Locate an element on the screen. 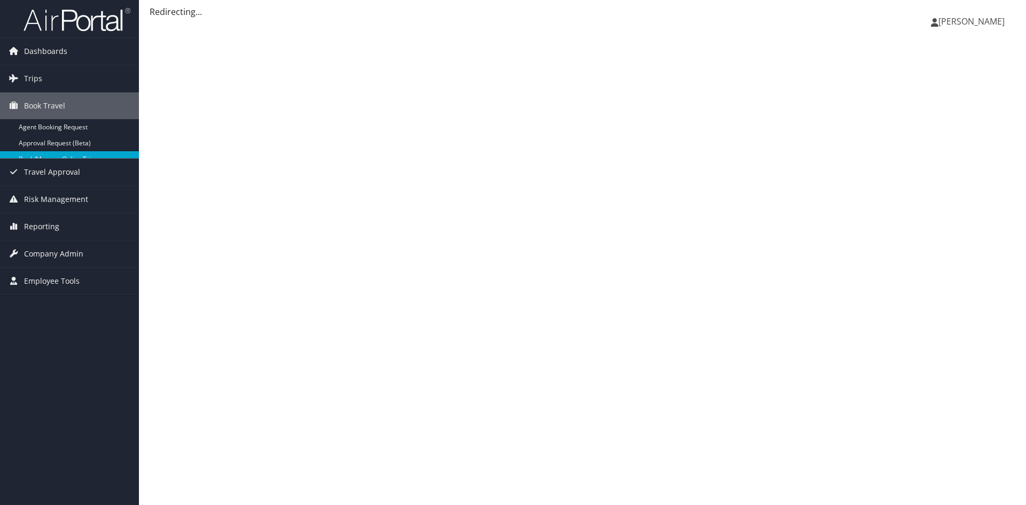 The image size is (1026, 505). img: airportal-logo.png is located at coordinates (77, 19).